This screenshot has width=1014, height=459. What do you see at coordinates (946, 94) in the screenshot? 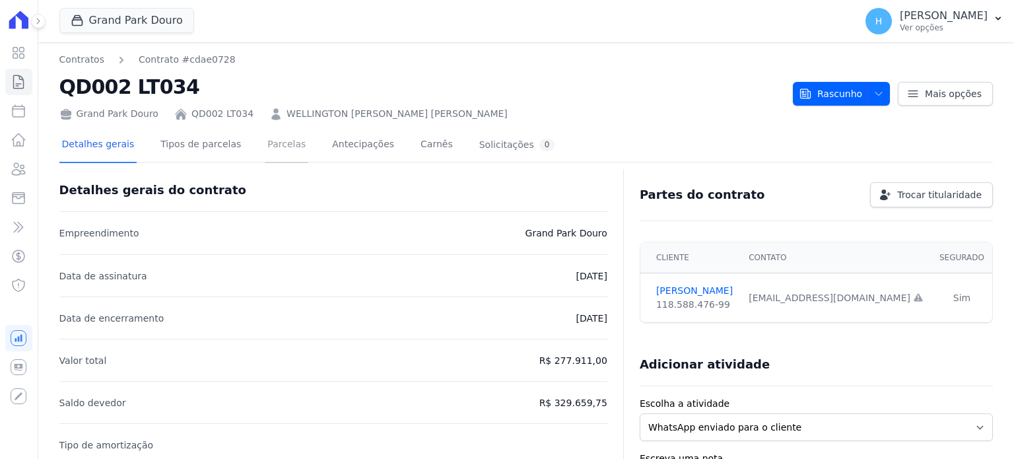
I see `a: Mais opções` at bounding box center [946, 94].